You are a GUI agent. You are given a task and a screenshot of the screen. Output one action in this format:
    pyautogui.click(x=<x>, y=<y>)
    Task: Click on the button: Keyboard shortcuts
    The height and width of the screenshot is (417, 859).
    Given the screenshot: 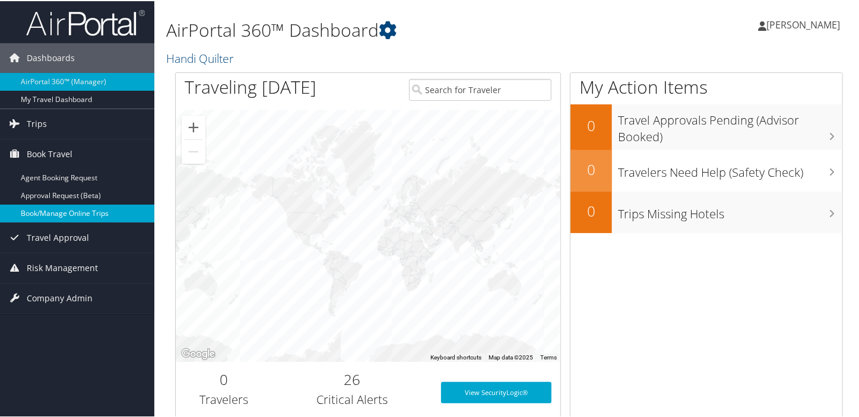 What is the action you would take?
    pyautogui.click(x=456, y=357)
    